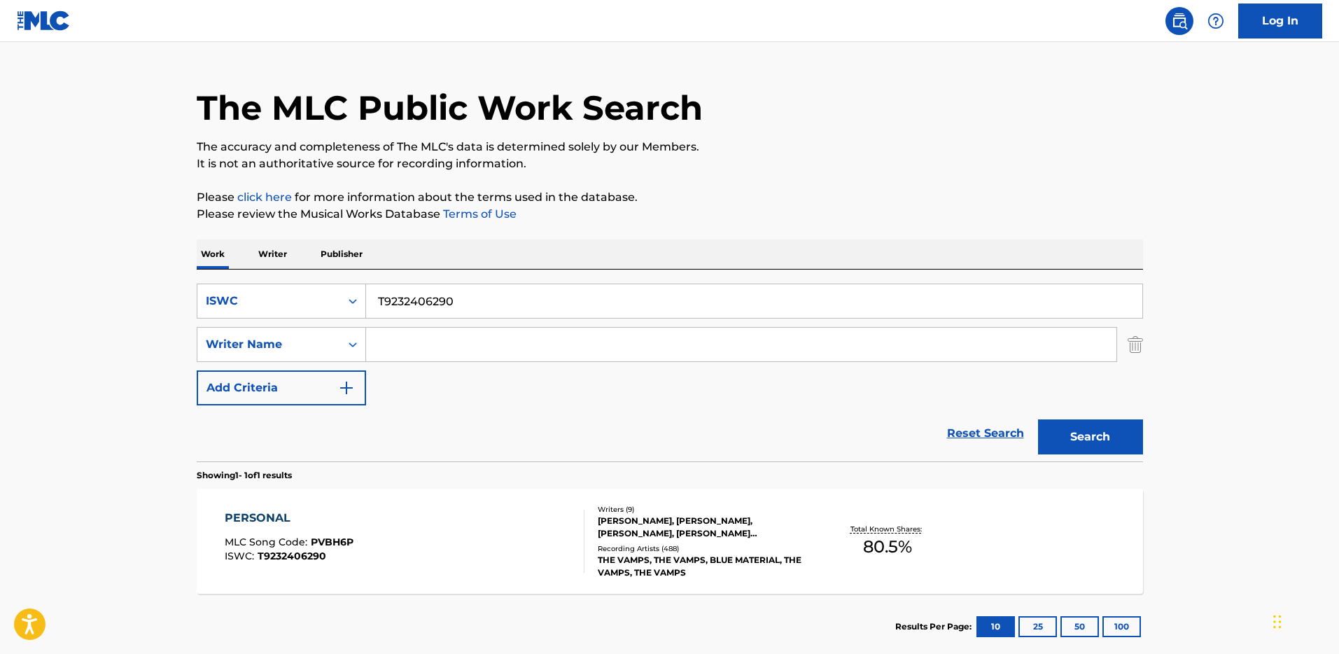  What do you see at coordinates (244, 475) in the screenshot?
I see `p: Showing 1 - 1 of 1 results` at bounding box center [244, 475].